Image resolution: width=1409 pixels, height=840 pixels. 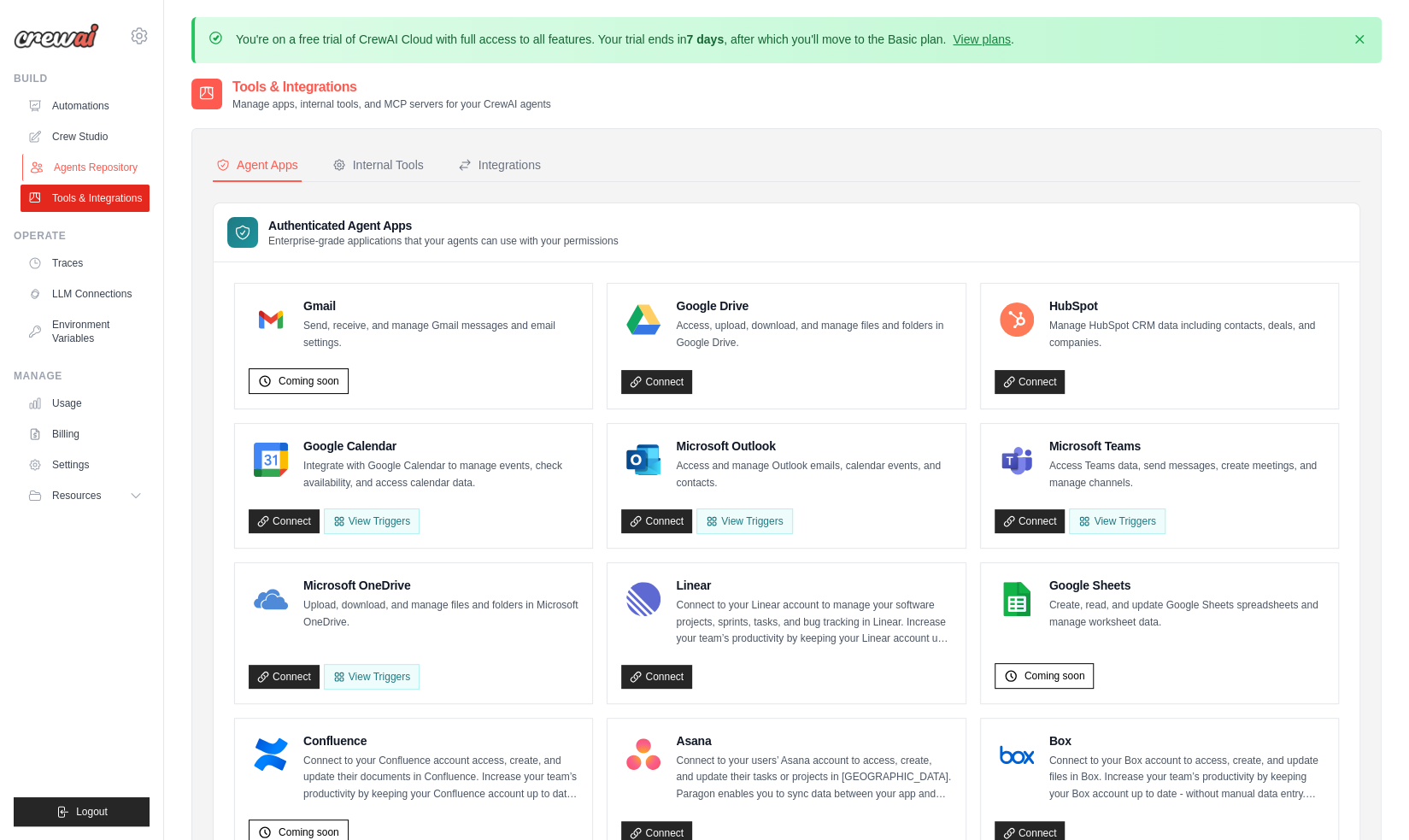 What do you see at coordinates (981, 39) in the screenshot?
I see `a: View plans` at bounding box center [981, 39].